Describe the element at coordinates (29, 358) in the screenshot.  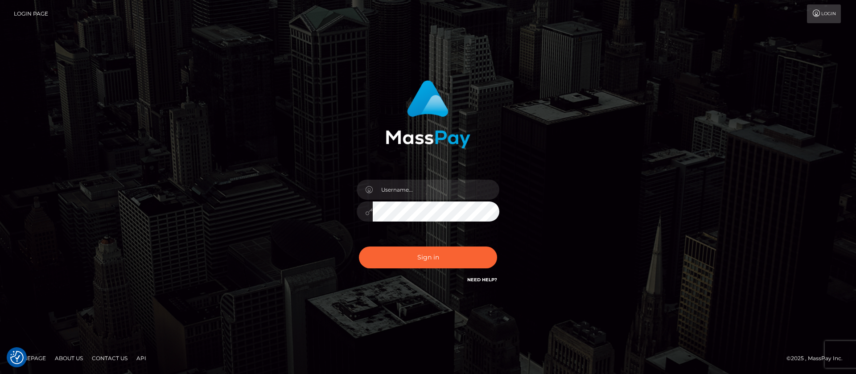
I see `a: Homepage` at that location.